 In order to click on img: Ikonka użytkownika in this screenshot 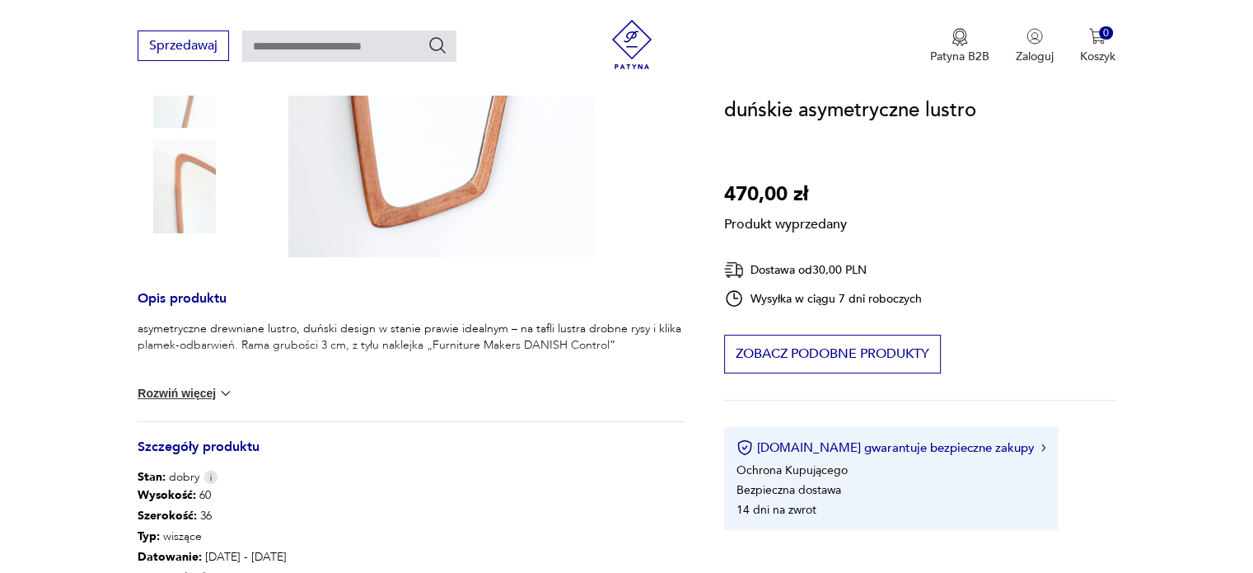, I will do `click(1035, 36)`.